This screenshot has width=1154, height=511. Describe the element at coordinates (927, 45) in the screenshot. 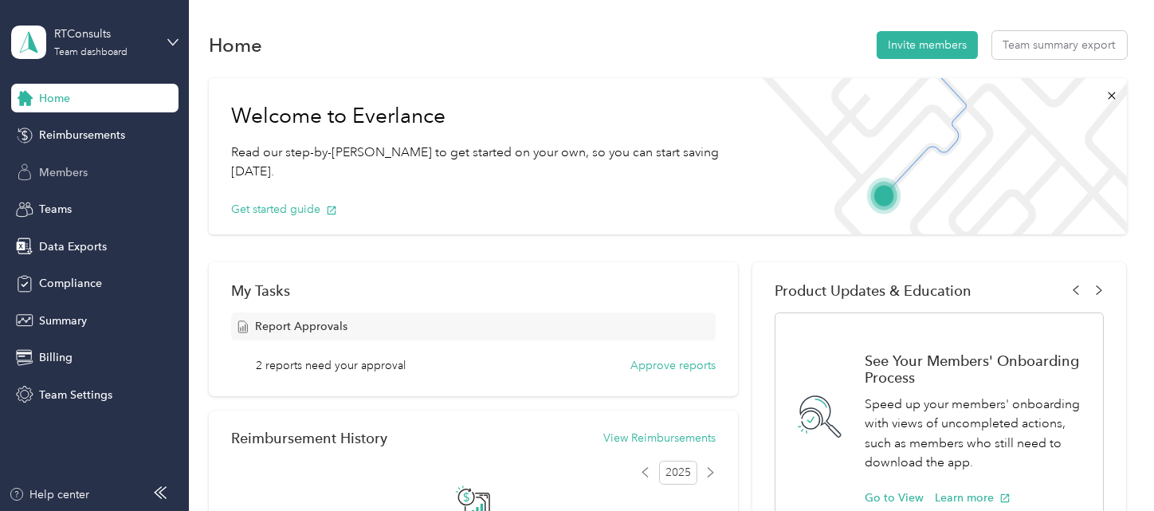

I see `button: Invite members` at that location.